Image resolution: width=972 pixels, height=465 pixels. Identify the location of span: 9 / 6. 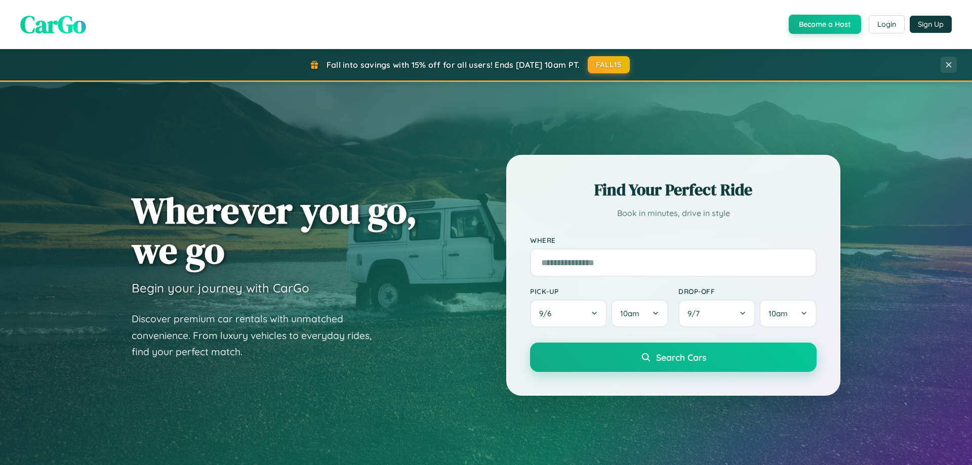
(548, 313).